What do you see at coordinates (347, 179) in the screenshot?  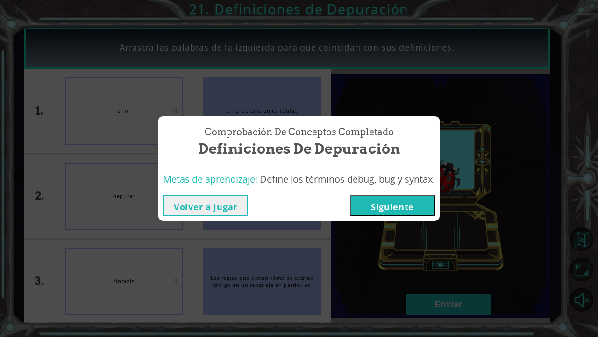 I see `span: Define los términos debug, bug y syntax.` at bounding box center [347, 179].